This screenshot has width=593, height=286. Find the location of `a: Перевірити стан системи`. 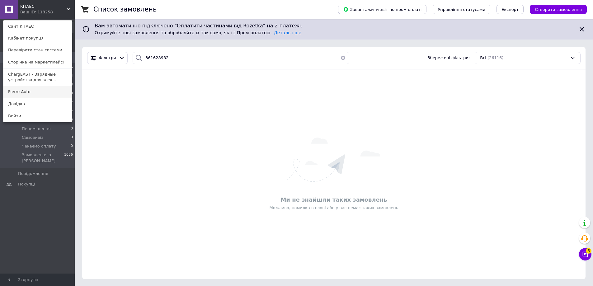

a: Перевірити стан системи is located at coordinates (38, 50).